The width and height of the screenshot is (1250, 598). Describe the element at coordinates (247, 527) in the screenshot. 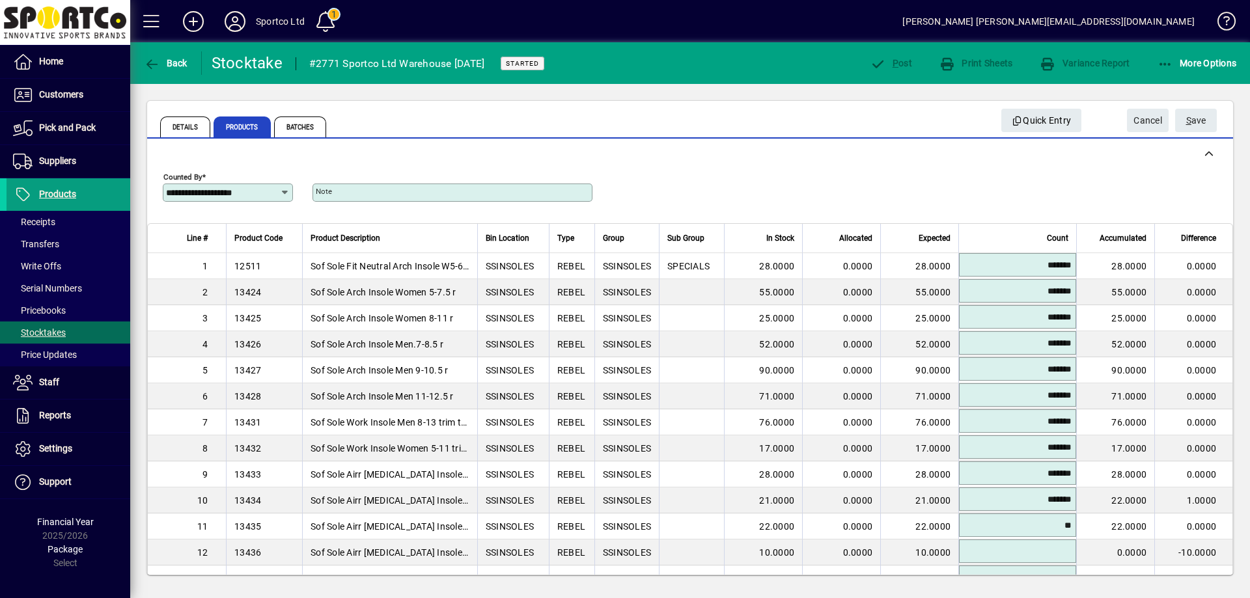

I see `span: 13435` at that location.